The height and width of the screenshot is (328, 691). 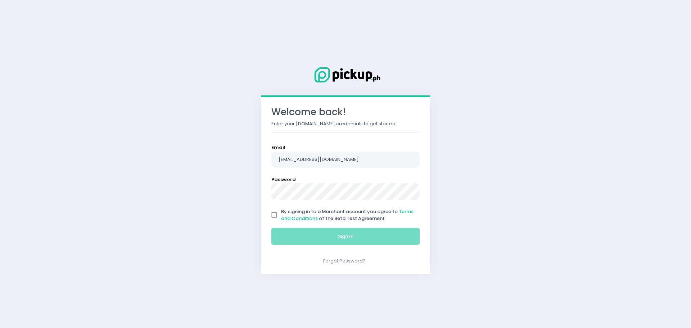 I want to click on a: Forgot Password?, so click(x=344, y=260).